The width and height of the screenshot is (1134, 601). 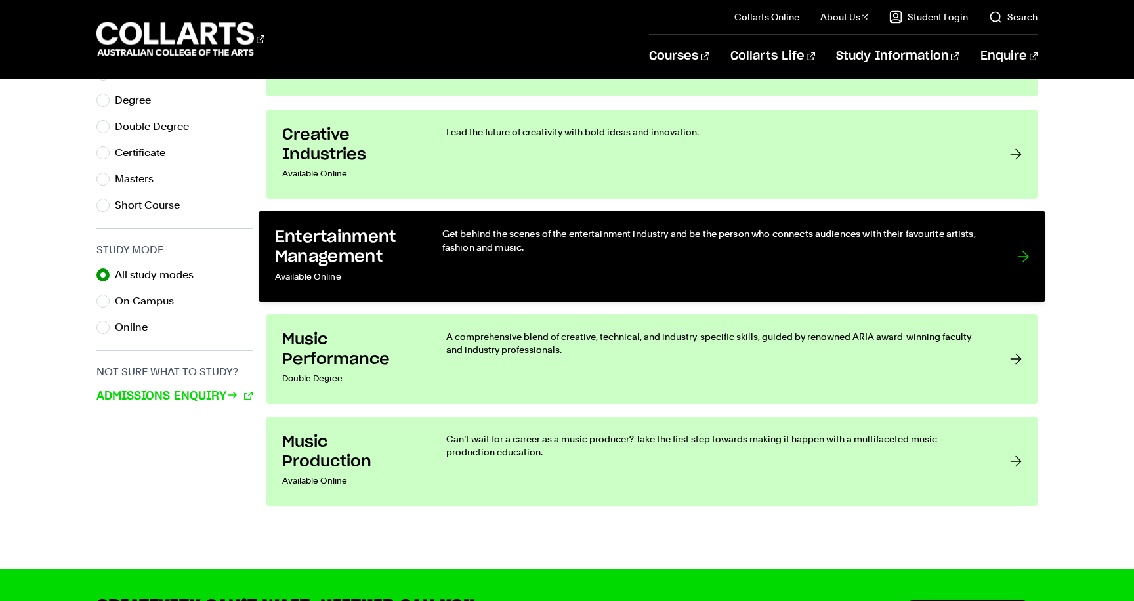 What do you see at coordinates (767, 17) in the screenshot?
I see `a: Collarts Online` at bounding box center [767, 17].